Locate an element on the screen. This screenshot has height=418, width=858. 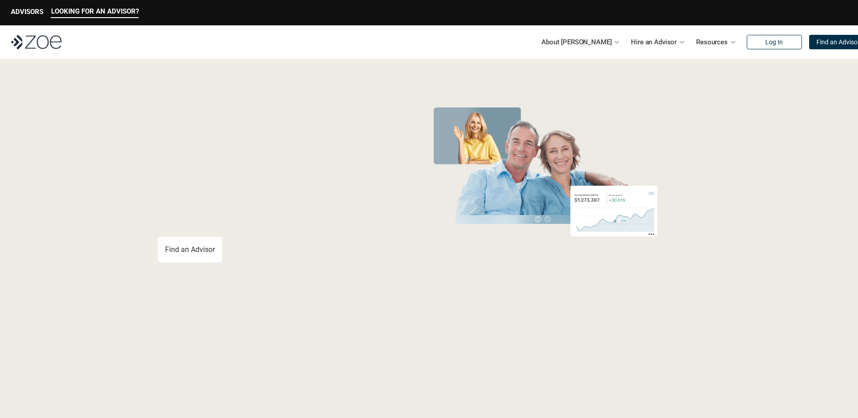
a: Find an Advisor is located at coordinates (190, 250).